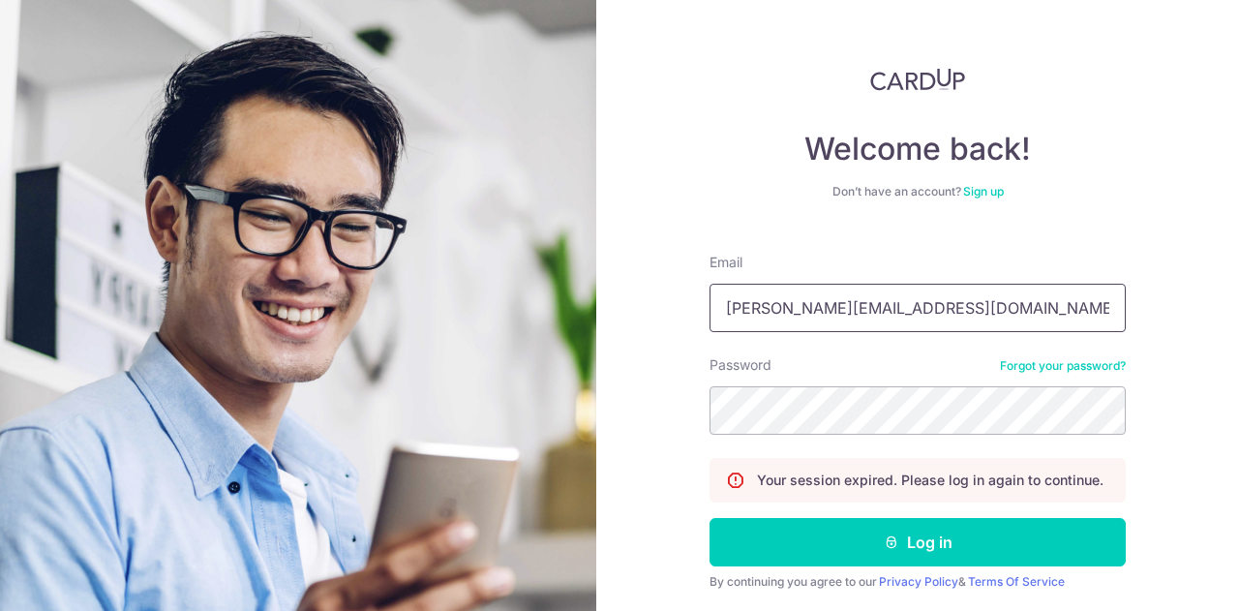  Describe the element at coordinates (726, 262) in the screenshot. I see `label: Email` at that location.